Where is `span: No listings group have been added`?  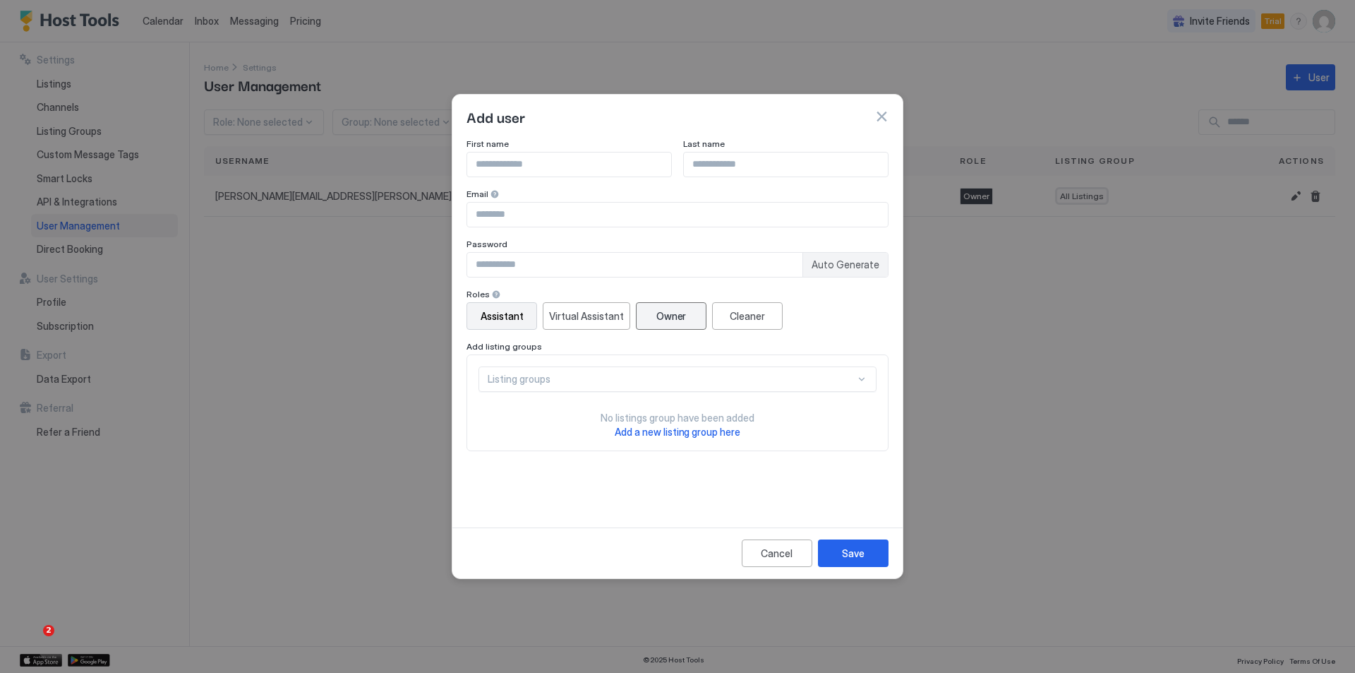
span: No listings group have been added is located at coordinates (678, 417).